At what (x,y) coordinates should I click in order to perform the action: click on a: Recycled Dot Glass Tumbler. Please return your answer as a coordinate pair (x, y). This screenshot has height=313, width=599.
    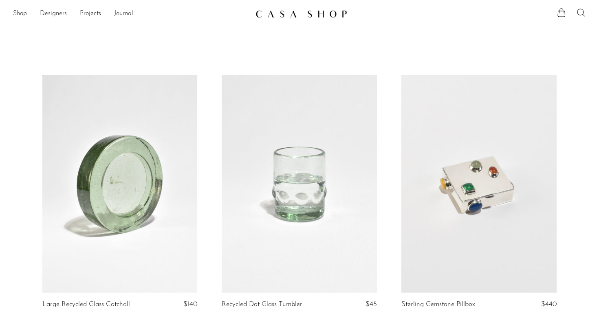
    Looking at the image, I should click on (262, 304).